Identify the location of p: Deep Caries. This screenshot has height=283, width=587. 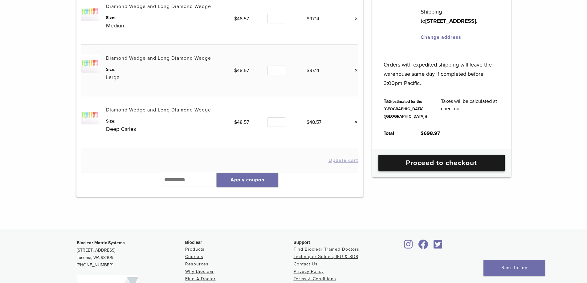
(170, 129).